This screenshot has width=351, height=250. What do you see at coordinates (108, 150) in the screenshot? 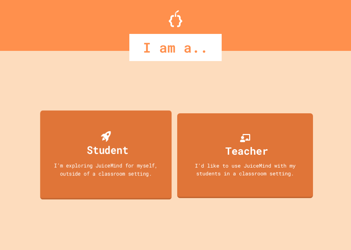
I see `div: Student` at bounding box center [108, 150].